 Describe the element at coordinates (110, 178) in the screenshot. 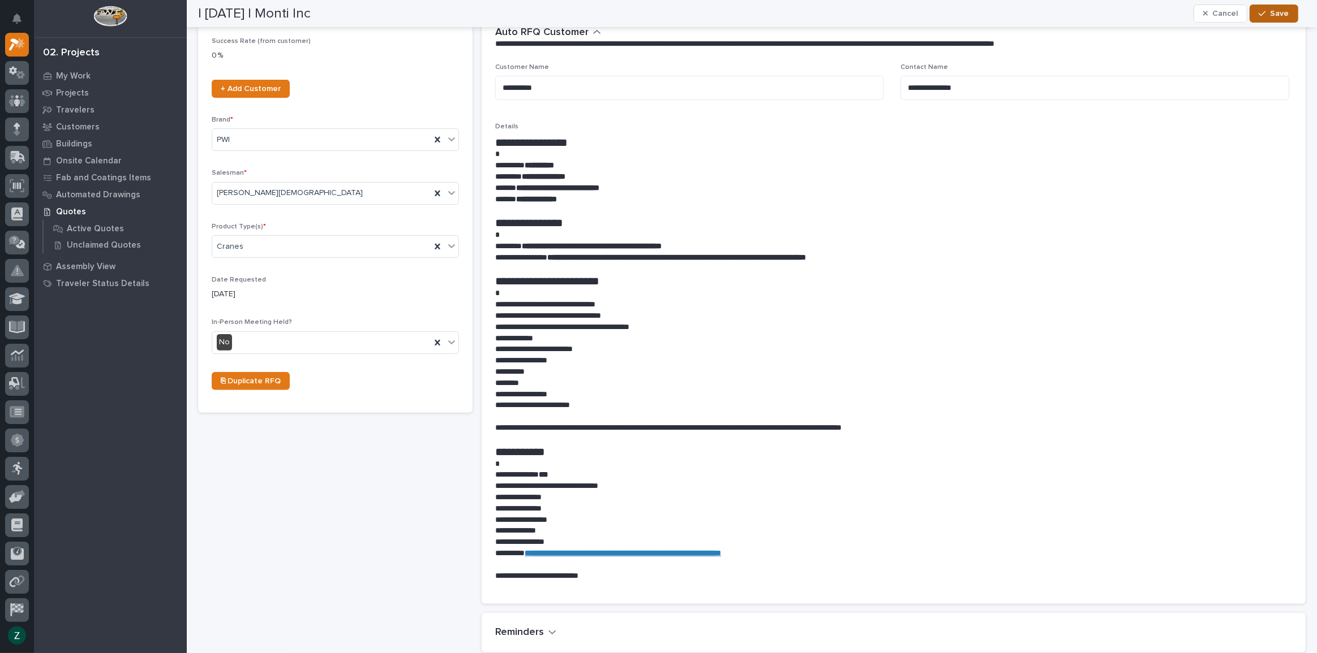

I see `a: Fab and Coatings Items` at that location.